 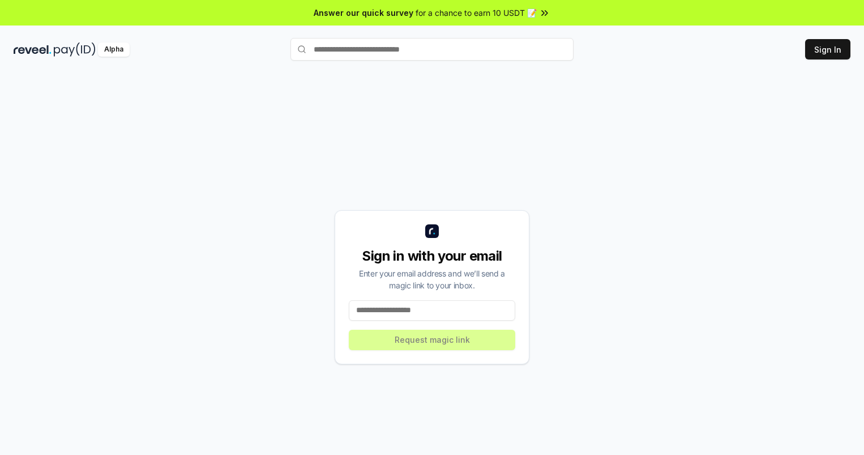 What do you see at coordinates (828, 49) in the screenshot?
I see `button: Sign In` at bounding box center [828, 49].